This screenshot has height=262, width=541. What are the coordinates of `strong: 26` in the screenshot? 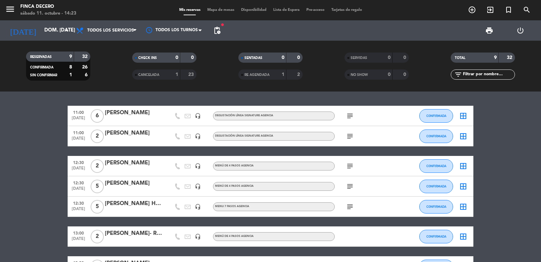 It's located at (86, 67).